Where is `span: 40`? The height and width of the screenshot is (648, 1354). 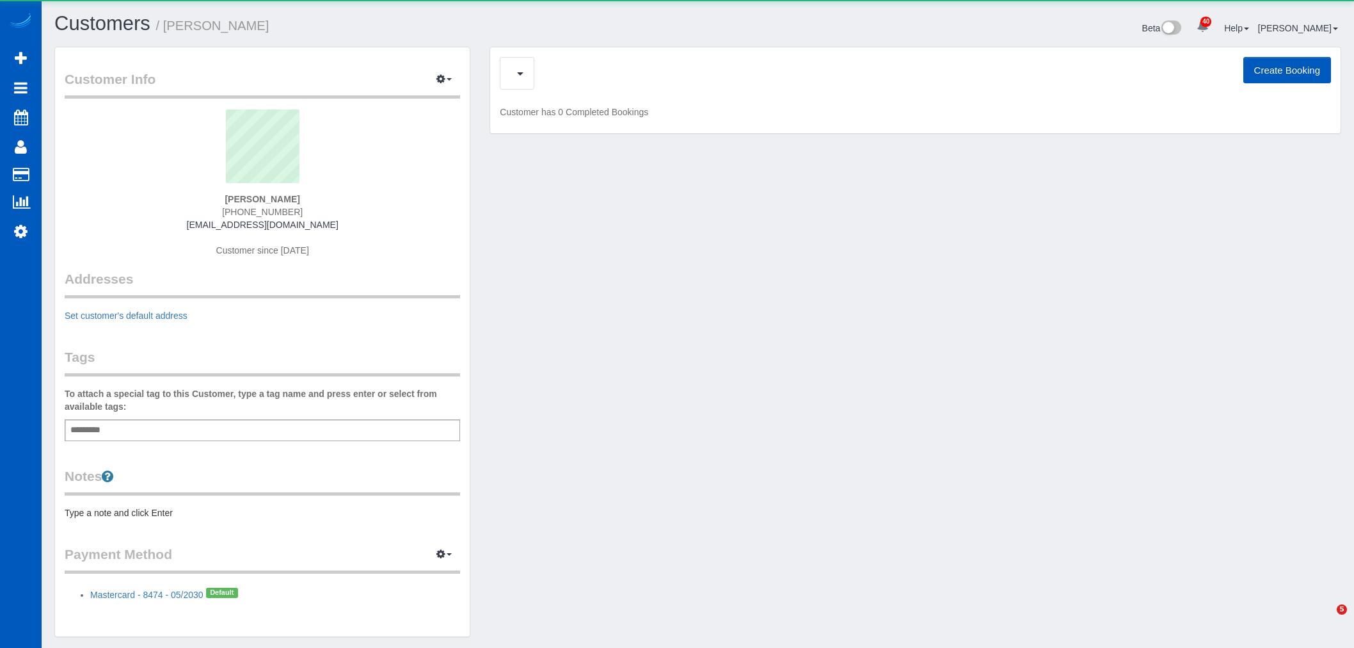 span: 40 is located at coordinates (1206, 22).